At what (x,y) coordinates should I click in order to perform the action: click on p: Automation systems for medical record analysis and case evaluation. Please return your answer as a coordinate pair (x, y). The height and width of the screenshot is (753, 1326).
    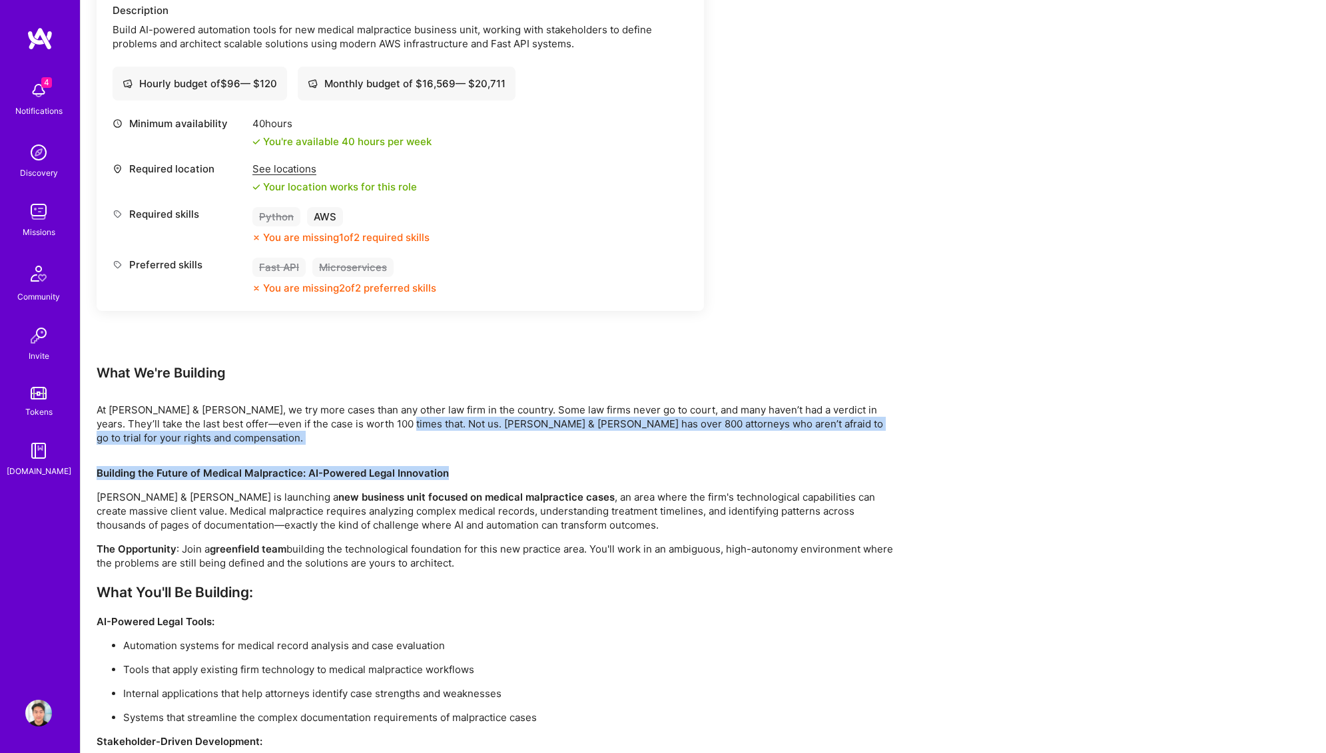
    Looking at the image, I should click on (510, 646).